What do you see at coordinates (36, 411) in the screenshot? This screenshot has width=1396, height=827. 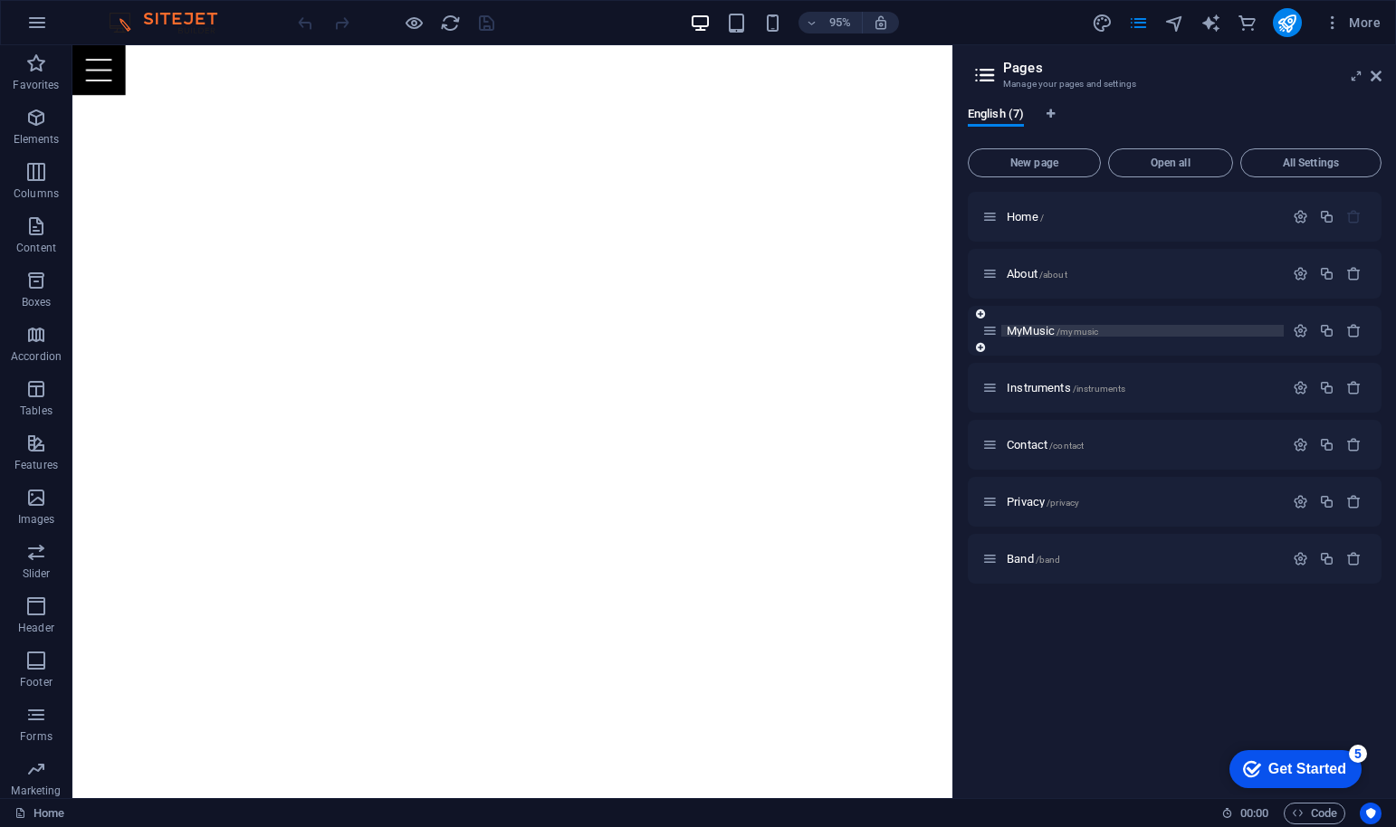 I see `p: Tables` at bounding box center [36, 411].